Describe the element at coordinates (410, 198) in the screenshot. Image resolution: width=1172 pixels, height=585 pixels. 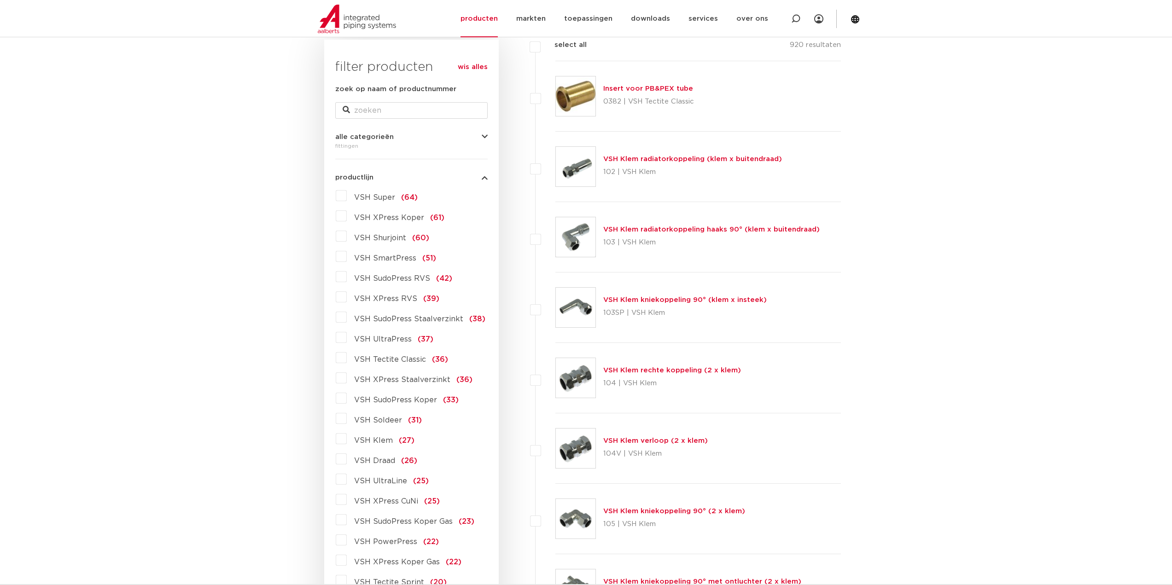
I see `span: (64)` at that location.